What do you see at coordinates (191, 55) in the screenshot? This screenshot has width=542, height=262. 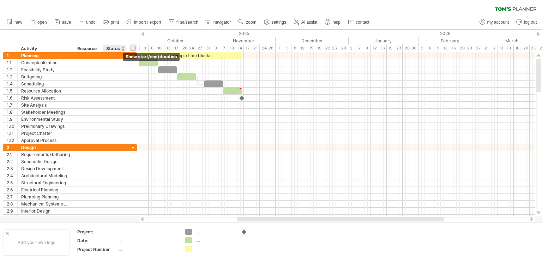 I see `div: example time blocks:` at bounding box center [191, 55].